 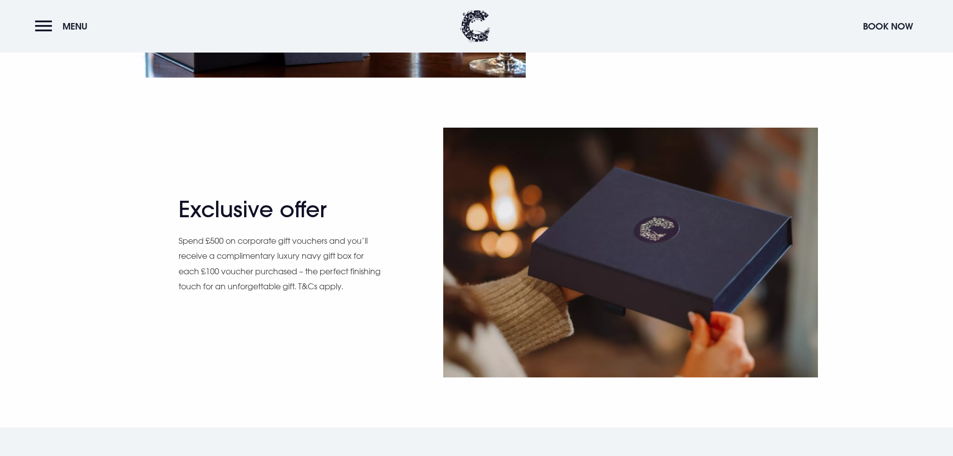 I want to click on img: Clandeboye Lodge, so click(x=475, y=26).